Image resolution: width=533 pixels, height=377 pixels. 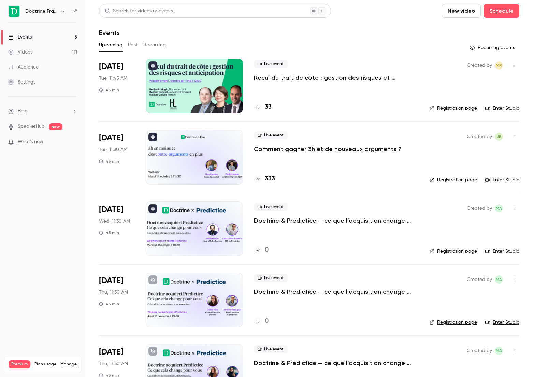 What do you see at coordinates (31, 127) in the screenshot?
I see `a: SpeakerHub` at bounding box center [31, 127].